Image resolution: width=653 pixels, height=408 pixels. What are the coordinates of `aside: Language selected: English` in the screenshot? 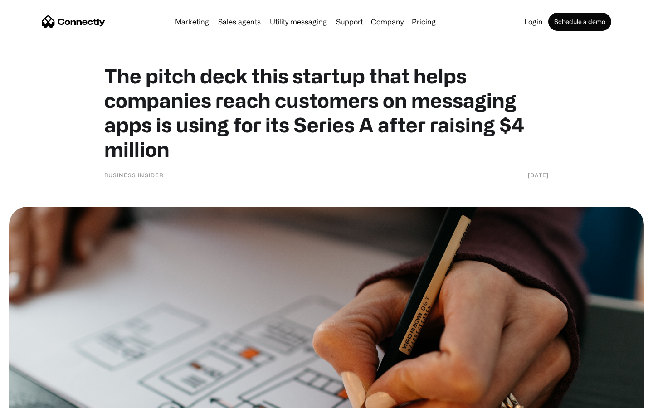 It's located at (32, 399).